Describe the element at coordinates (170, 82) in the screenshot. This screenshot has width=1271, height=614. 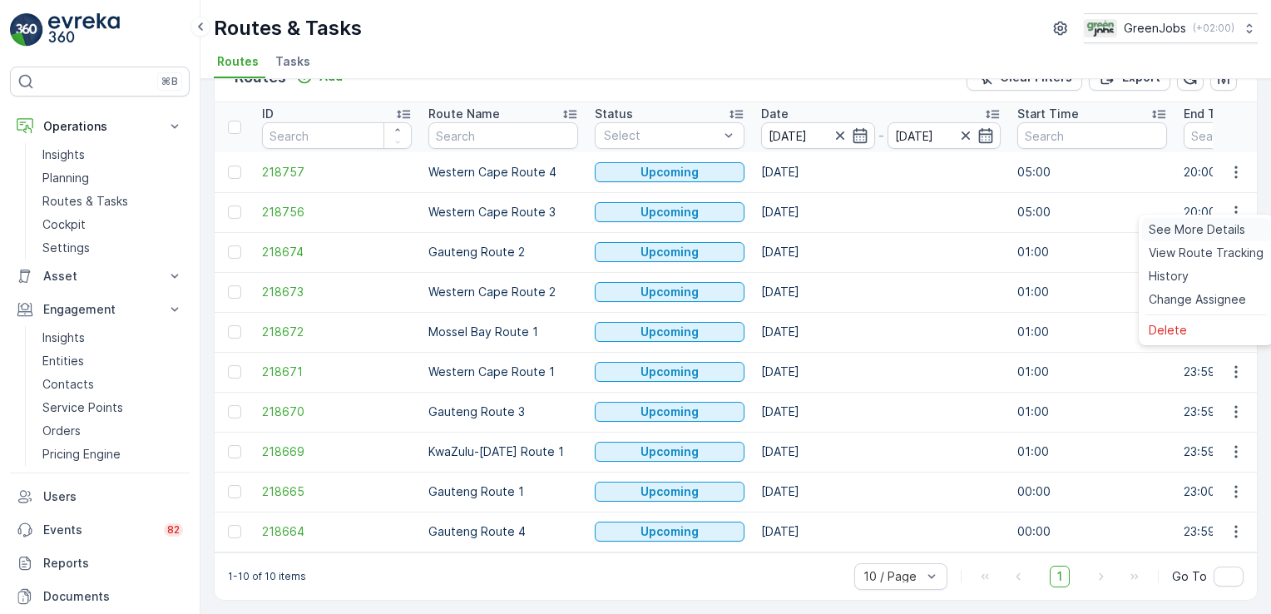
I see `p: ⌘B` at that location.